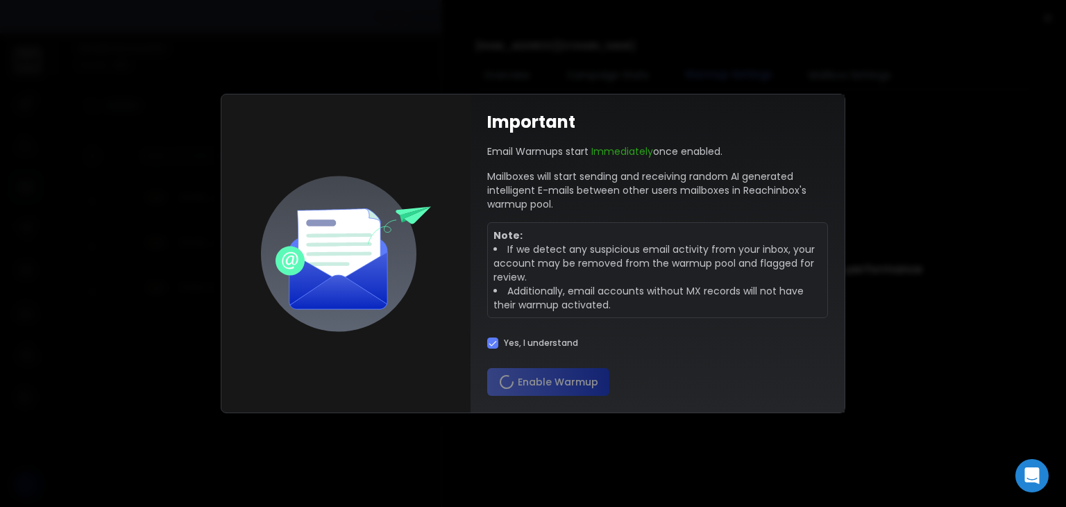  What do you see at coordinates (658, 263) in the screenshot?
I see `li: If we detect any suspicious email activity from your inbox, your account may be removed from the ...` at bounding box center [658, 263].